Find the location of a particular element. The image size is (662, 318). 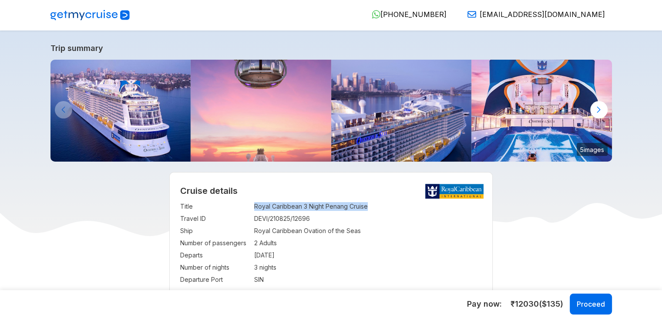

td: Royal Caribbean 3 Night Penang Cruise is located at coordinates (368, 206).